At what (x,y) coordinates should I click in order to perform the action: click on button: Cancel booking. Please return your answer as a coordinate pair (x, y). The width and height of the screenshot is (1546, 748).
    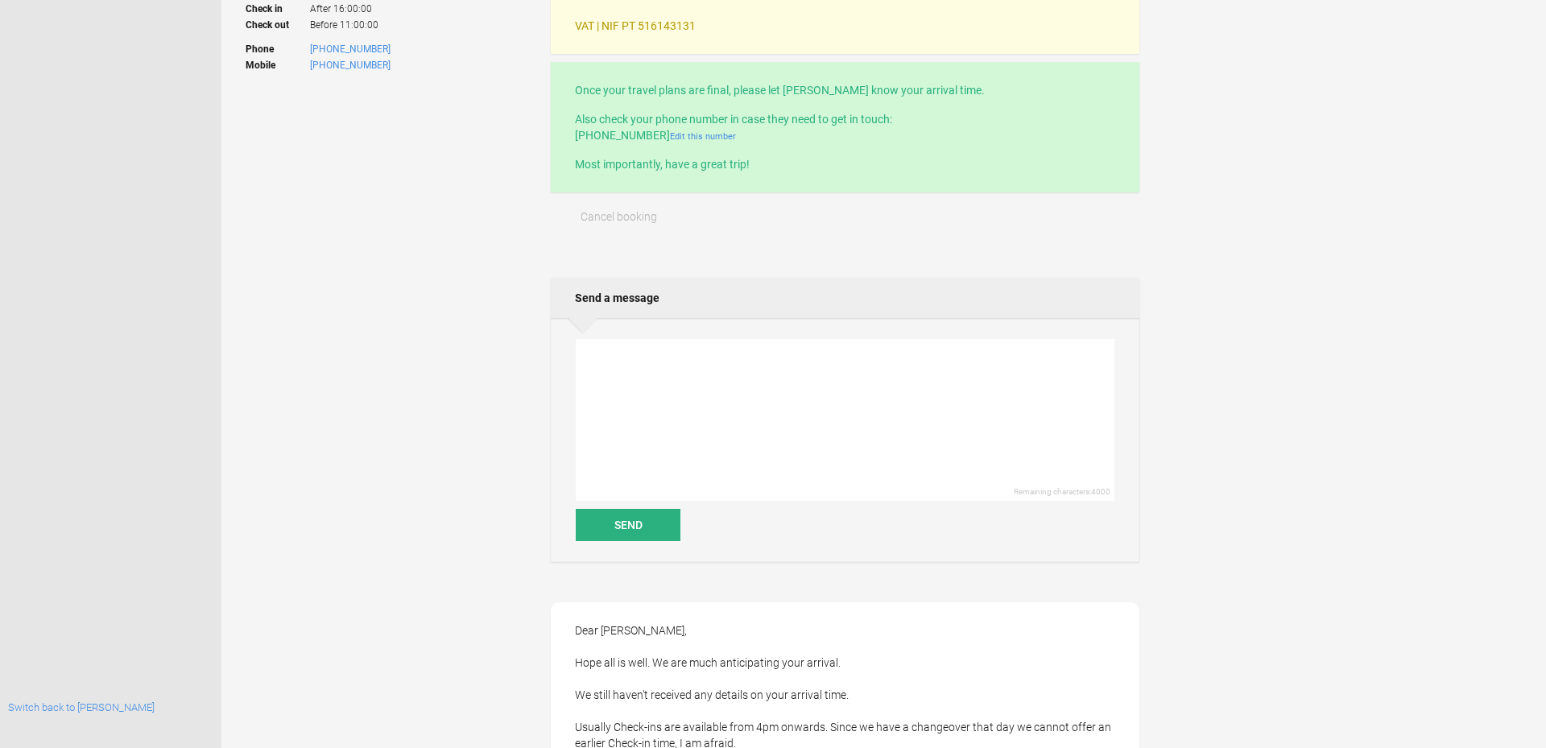
    Looking at the image, I should click on (618, 217).